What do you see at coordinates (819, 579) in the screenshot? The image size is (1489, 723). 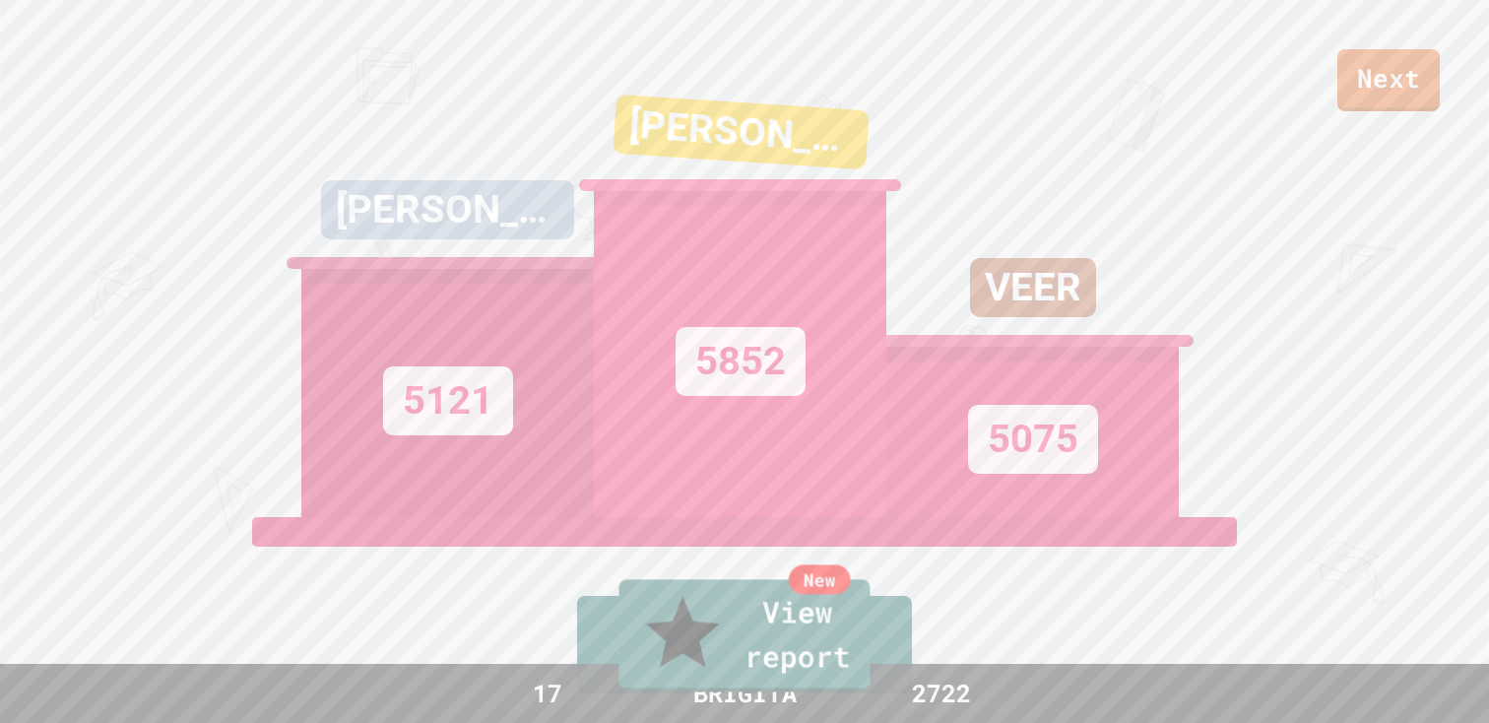 I see `div: New` at bounding box center [819, 579].